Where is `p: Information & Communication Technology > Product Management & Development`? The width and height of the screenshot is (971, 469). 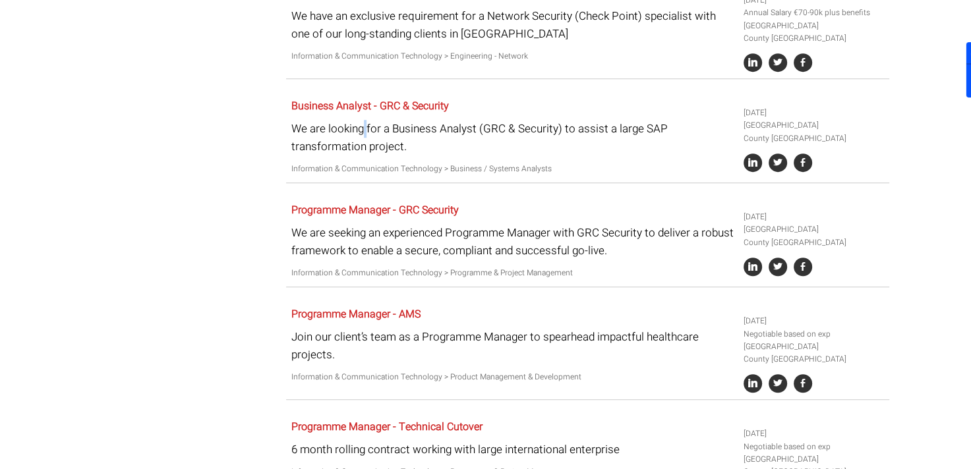
p: Information & Communication Technology > Product Management & Development is located at coordinates (512, 377).